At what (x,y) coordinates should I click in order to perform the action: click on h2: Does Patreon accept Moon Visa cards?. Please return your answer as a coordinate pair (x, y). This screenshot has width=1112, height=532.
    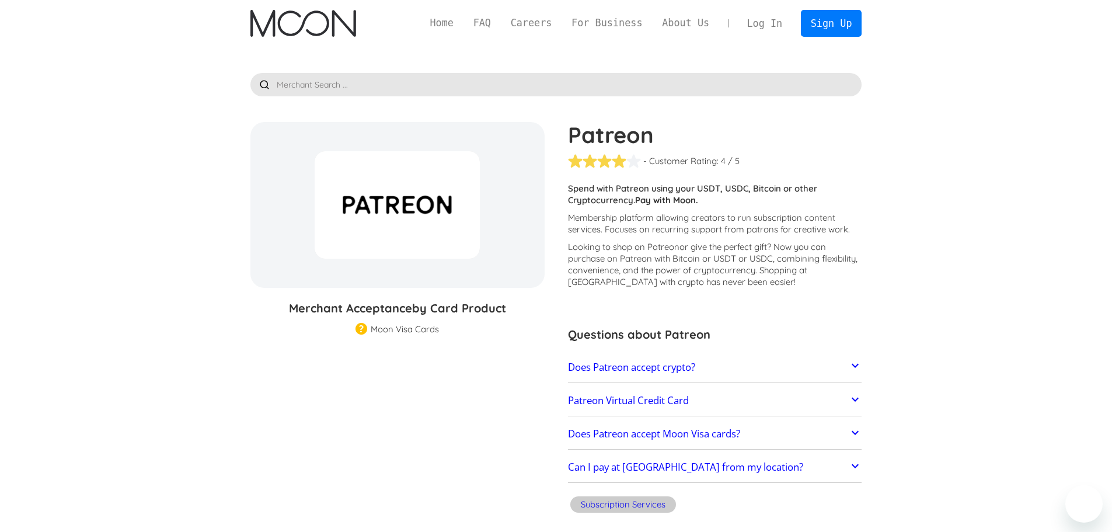
    Looking at the image, I should click on (654, 434).